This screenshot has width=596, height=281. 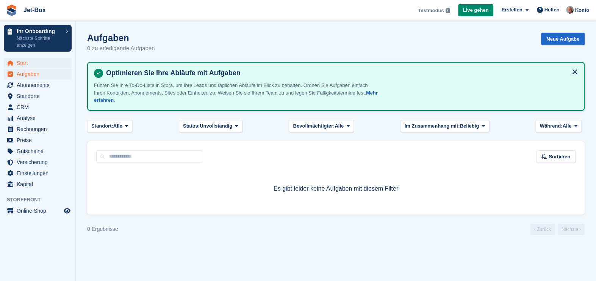 I want to click on a: Speisekarte, so click(x=38, y=210).